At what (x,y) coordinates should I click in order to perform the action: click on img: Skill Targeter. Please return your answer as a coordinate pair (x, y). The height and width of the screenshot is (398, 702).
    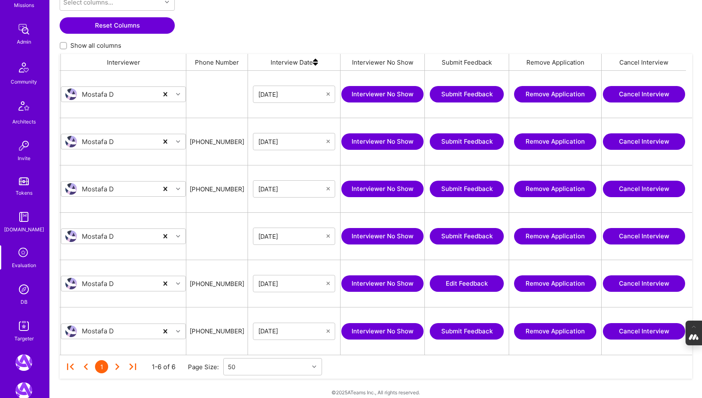
    Looking at the image, I should click on (24, 326).